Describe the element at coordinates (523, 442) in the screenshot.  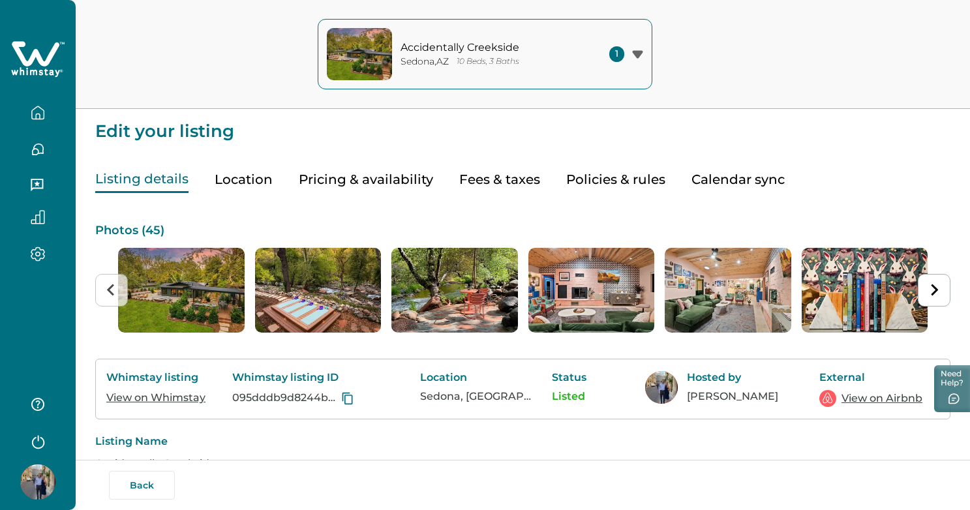
I see `p: Listing Name` at that location.